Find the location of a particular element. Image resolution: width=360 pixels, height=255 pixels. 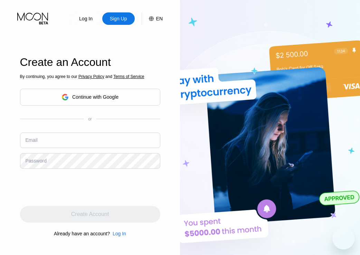

div: Create an Account is located at coordinates (90, 62).